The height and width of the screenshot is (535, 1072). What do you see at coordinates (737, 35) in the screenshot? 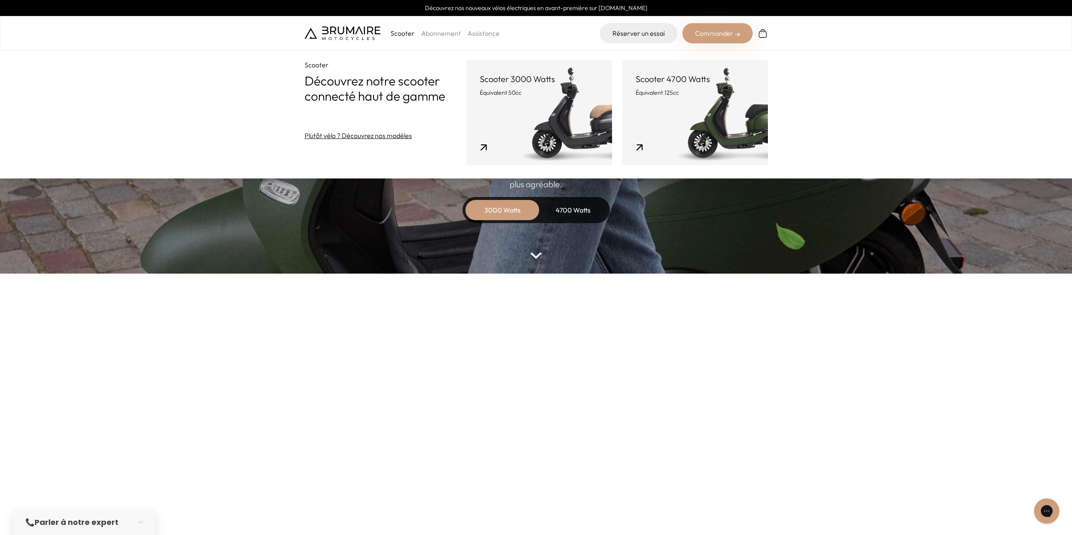
I see `img: right-arrow-2.png` at bounding box center [737, 35].